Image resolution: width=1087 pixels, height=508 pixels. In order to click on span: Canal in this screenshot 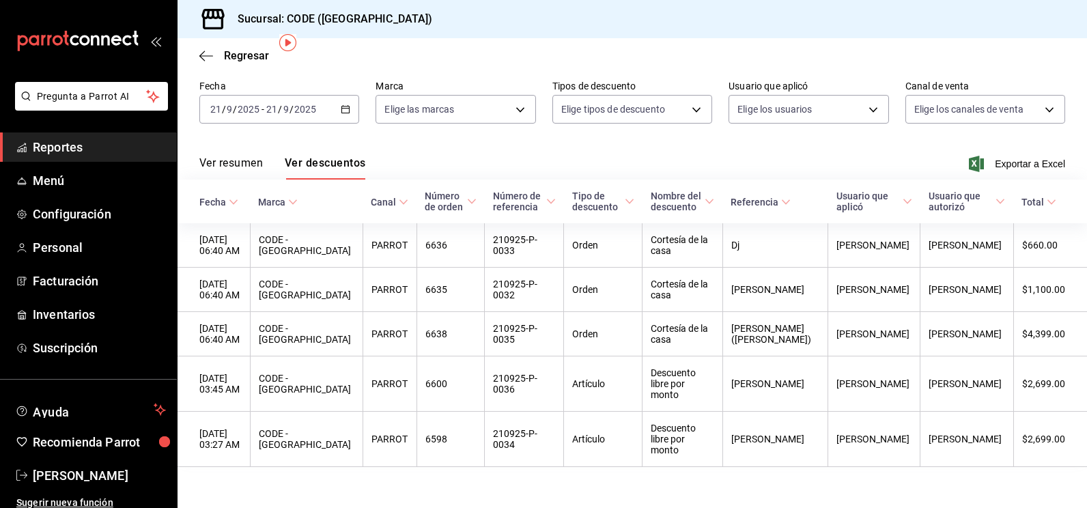, I will do `click(389, 202)`.